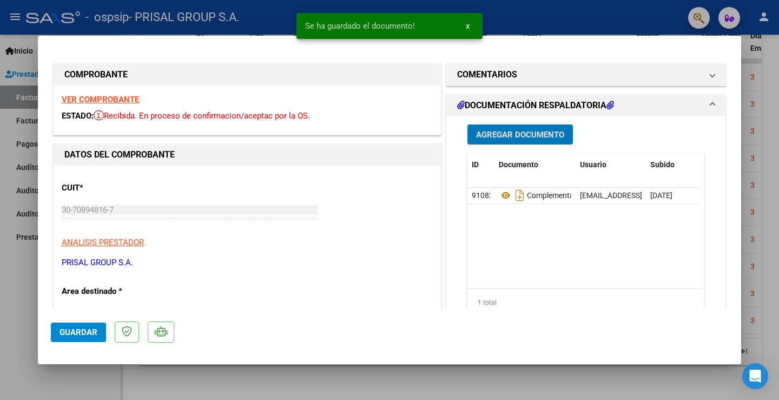 Image resolution: width=779 pixels, height=400 pixels. Describe the element at coordinates (475, 164) in the screenshot. I see `span: ID` at that location.